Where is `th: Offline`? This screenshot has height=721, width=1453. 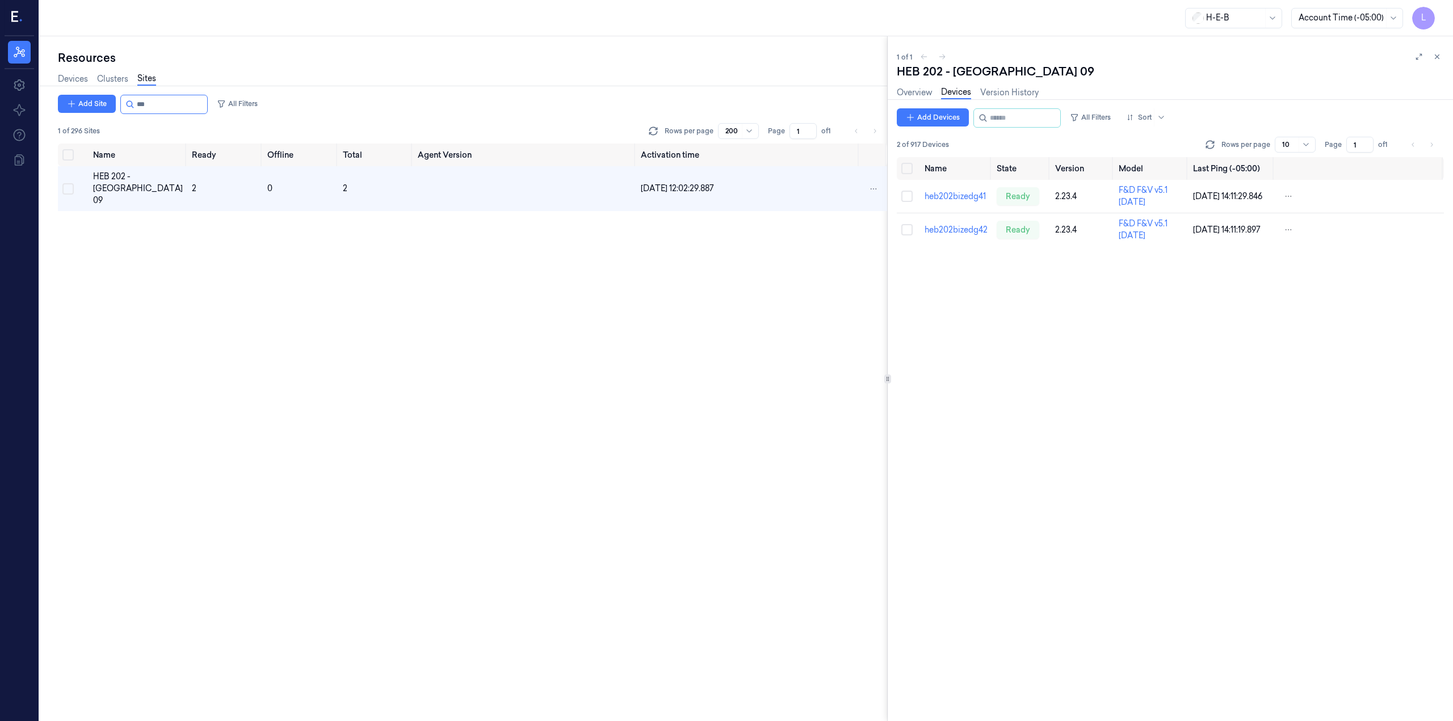
th: Offline is located at coordinates (300, 155).